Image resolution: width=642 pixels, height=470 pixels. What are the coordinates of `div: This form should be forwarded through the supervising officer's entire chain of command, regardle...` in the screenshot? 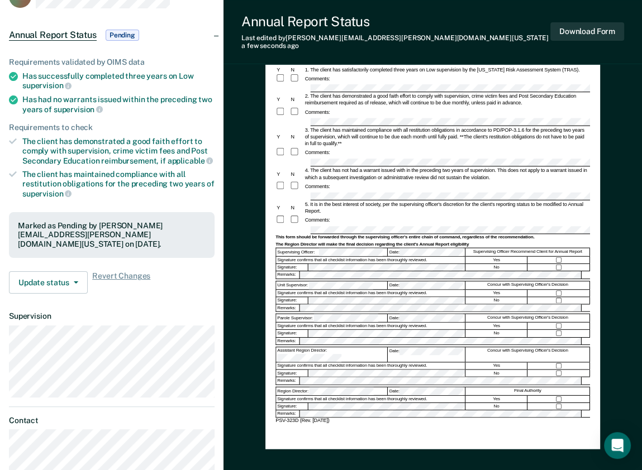 It's located at (432, 237).